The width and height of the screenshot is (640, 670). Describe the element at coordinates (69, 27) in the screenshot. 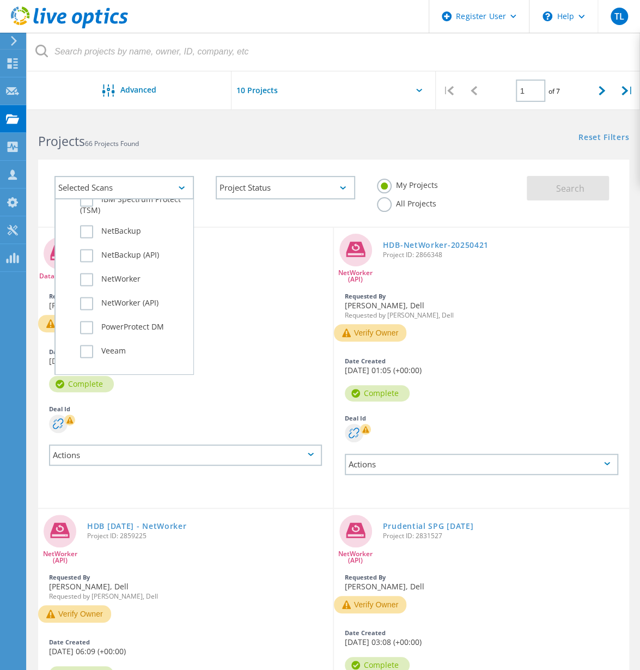

I see `a: Live Optics Dashboard` at that location.